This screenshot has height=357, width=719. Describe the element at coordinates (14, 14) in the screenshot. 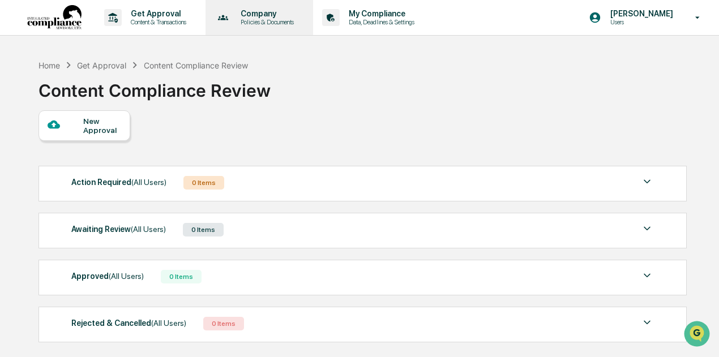

I see `button: Open customer support` at that location.